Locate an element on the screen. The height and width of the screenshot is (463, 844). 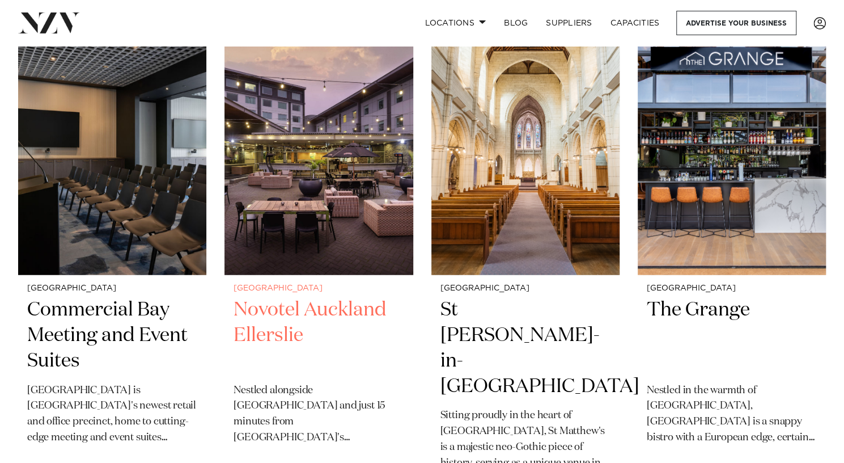
a: Advertise your business is located at coordinates (736, 23).